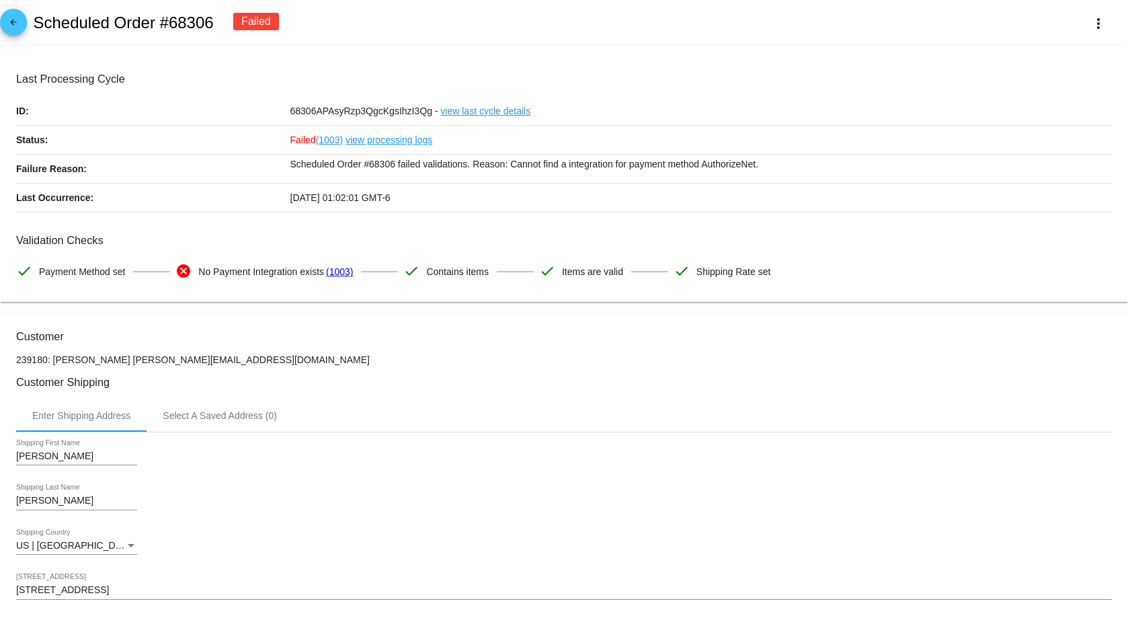 This screenshot has width=1128, height=618. Describe the element at coordinates (364, 111) in the screenshot. I see `span: 68306APAsyRzp3QgcKgsIhzI3Qg -` at that location.